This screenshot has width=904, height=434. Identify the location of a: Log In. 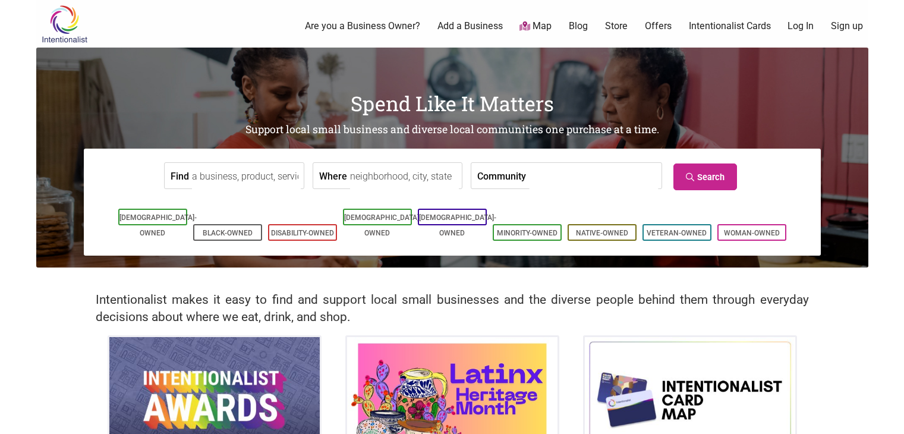
(800, 26).